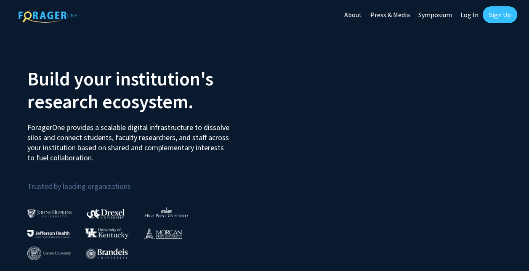 The height and width of the screenshot is (271, 529). What do you see at coordinates (167, 212) in the screenshot?
I see `img: High Point University` at bounding box center [167, 212].